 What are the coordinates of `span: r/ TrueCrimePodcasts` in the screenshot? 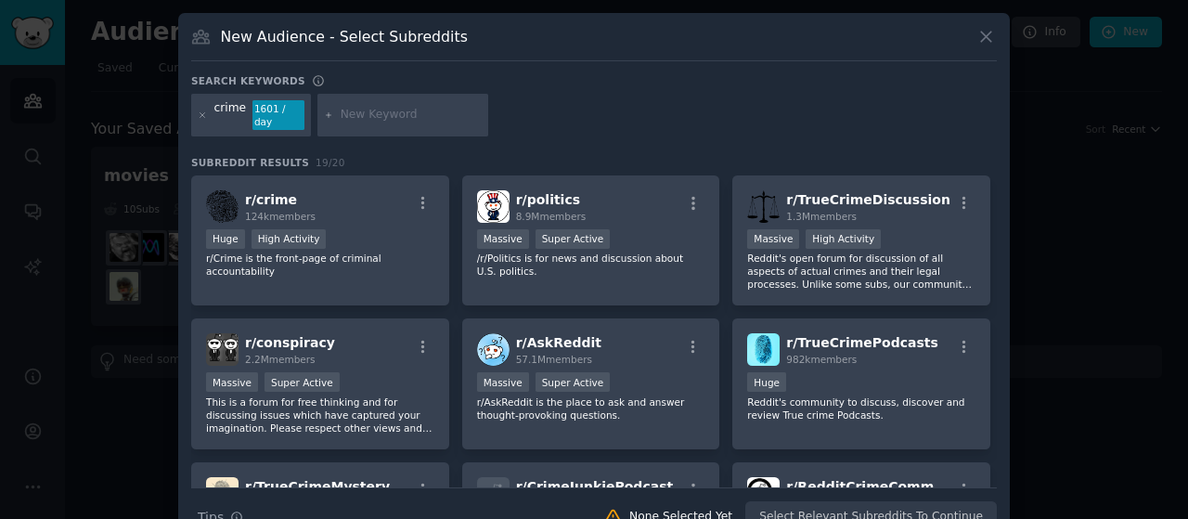 It's located at (861, 343).